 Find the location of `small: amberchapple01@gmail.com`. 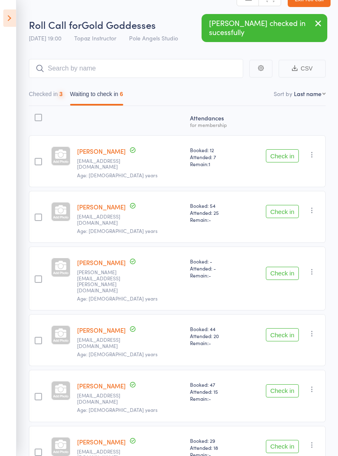

small: amberchapple01@gmail.com is located at coordinates (104, 219).